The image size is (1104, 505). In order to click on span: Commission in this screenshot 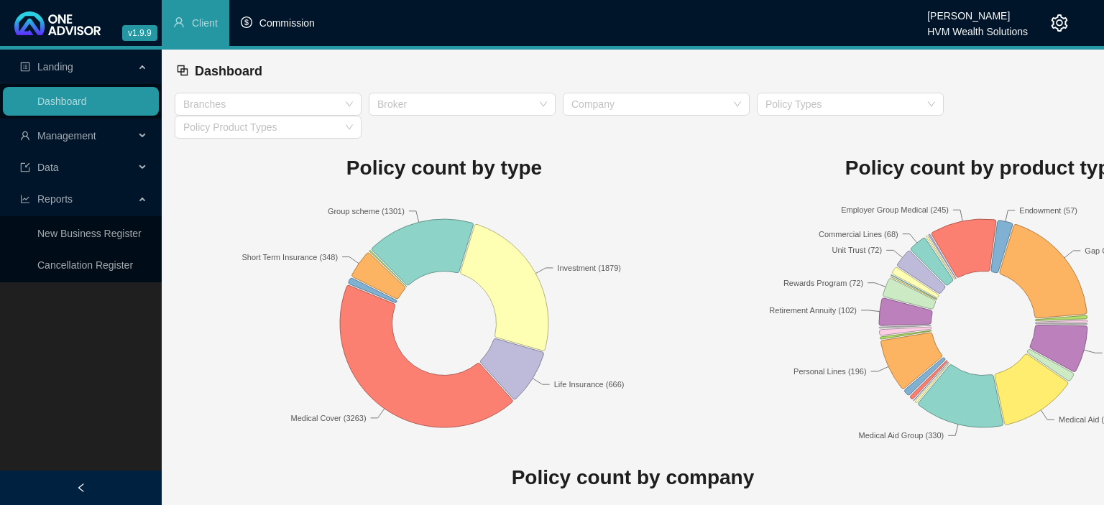, I will do `click(287, 23)`.